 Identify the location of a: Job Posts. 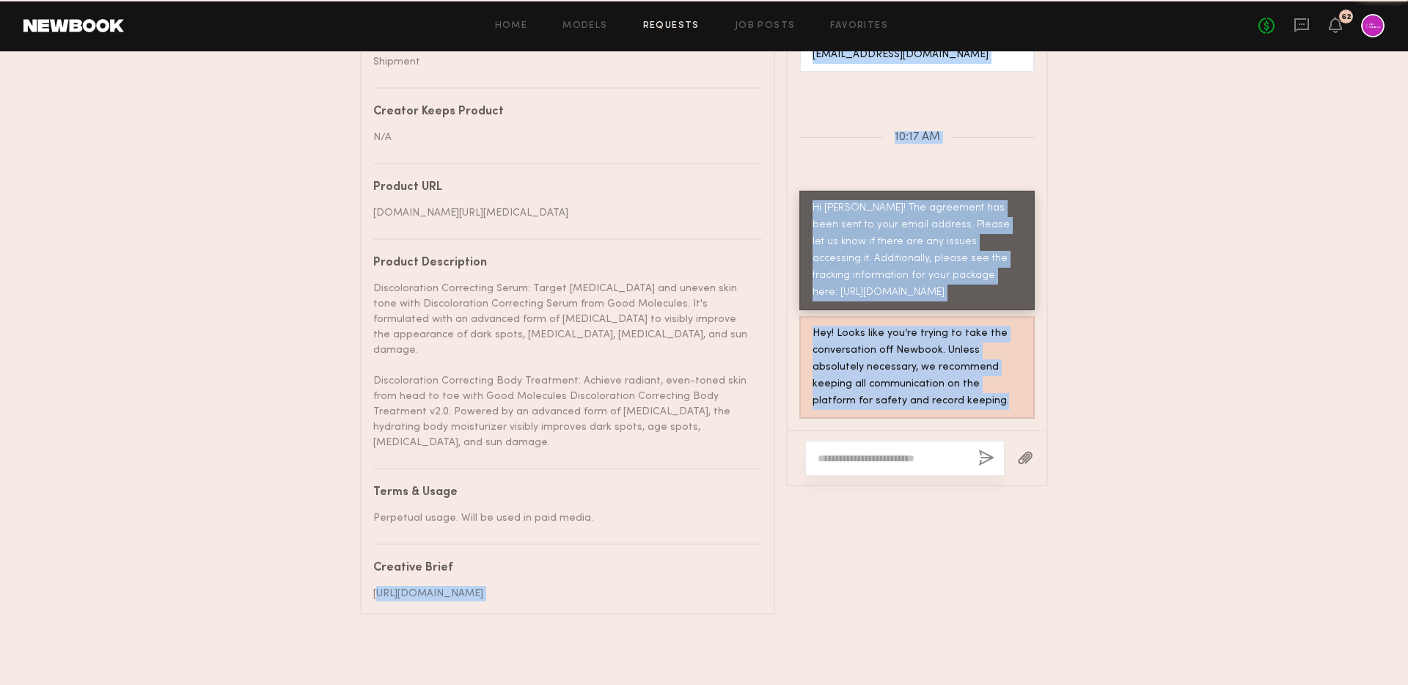
(765, 26).